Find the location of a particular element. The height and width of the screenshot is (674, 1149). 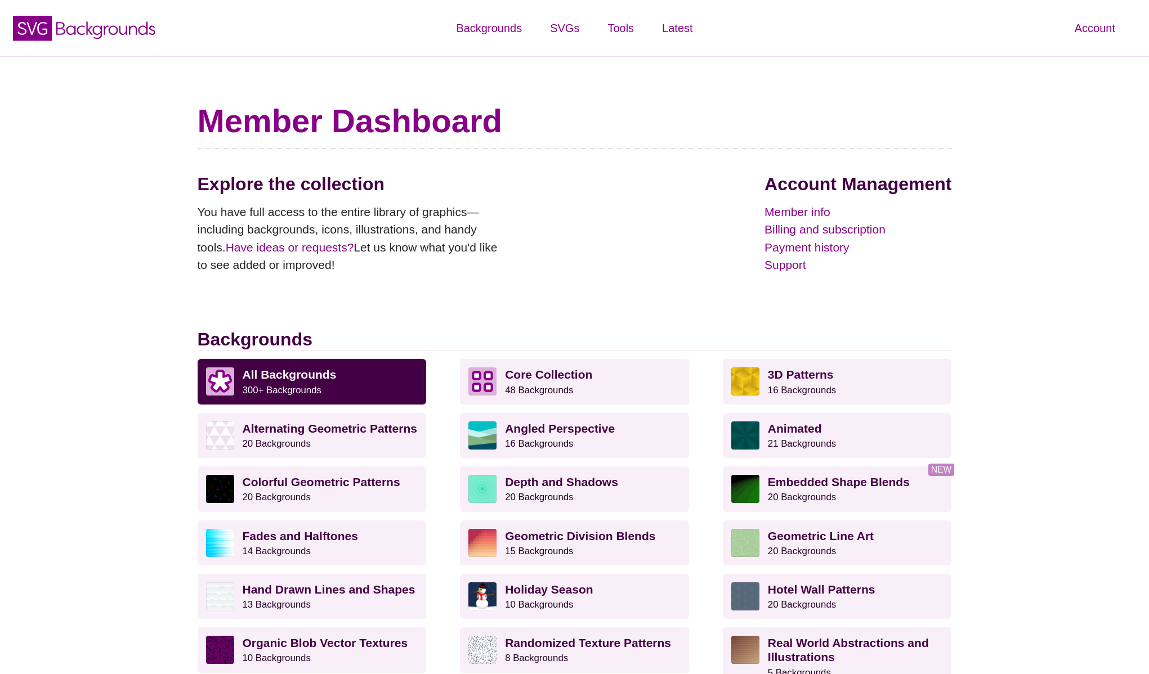

a: Randomized Texture Patterns8 Backgrounds is located at coordinates (574, 650).